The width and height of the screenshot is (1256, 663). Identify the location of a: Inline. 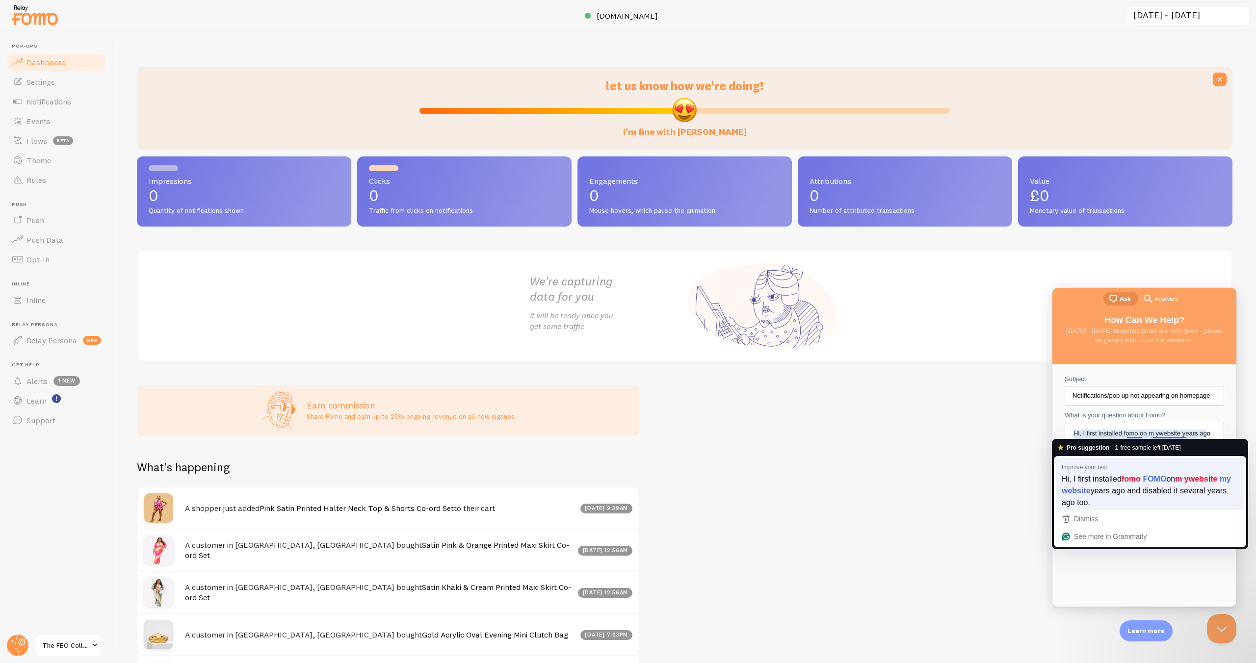
(56, 300).